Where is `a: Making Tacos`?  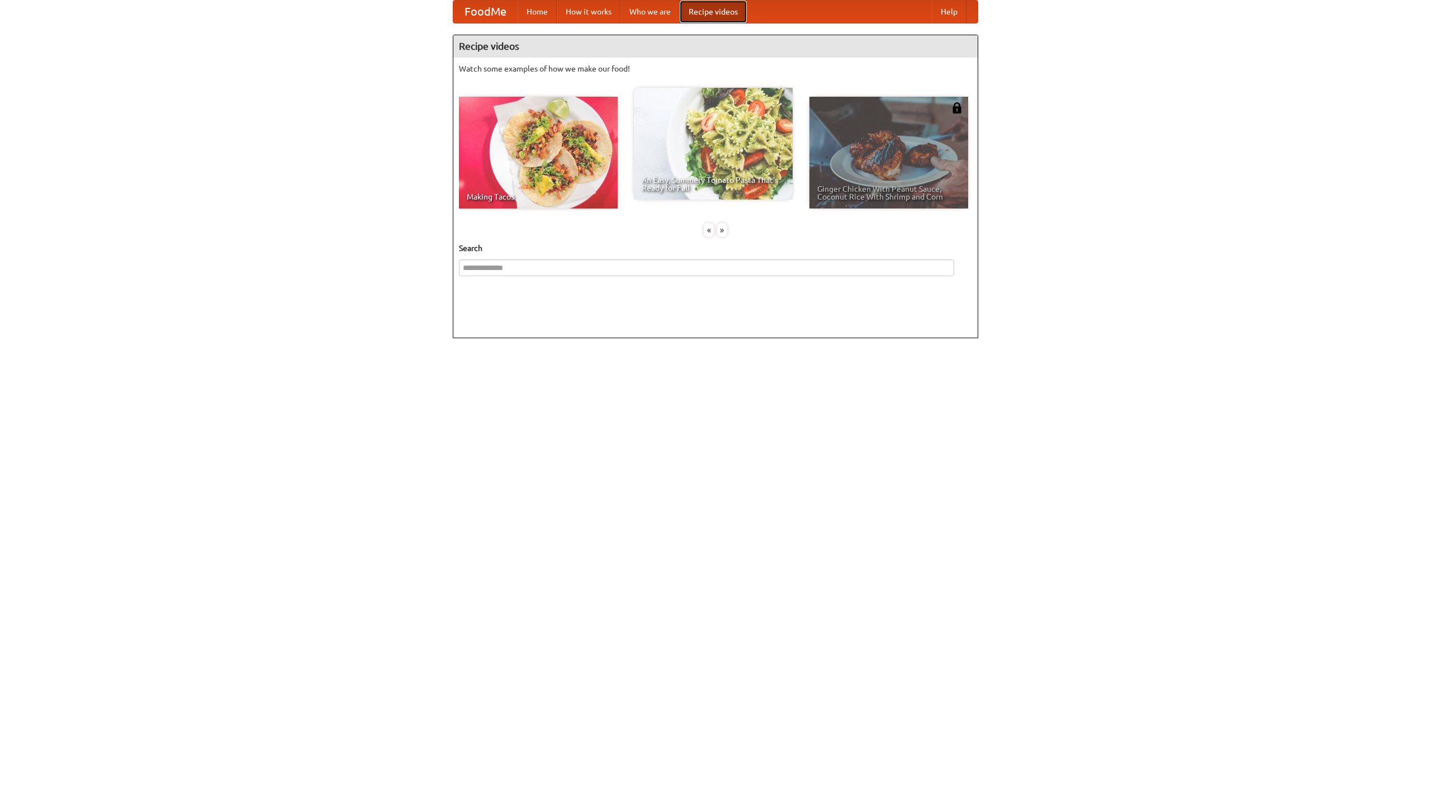 a: Making Tacos is located at coordinates (538, 153).